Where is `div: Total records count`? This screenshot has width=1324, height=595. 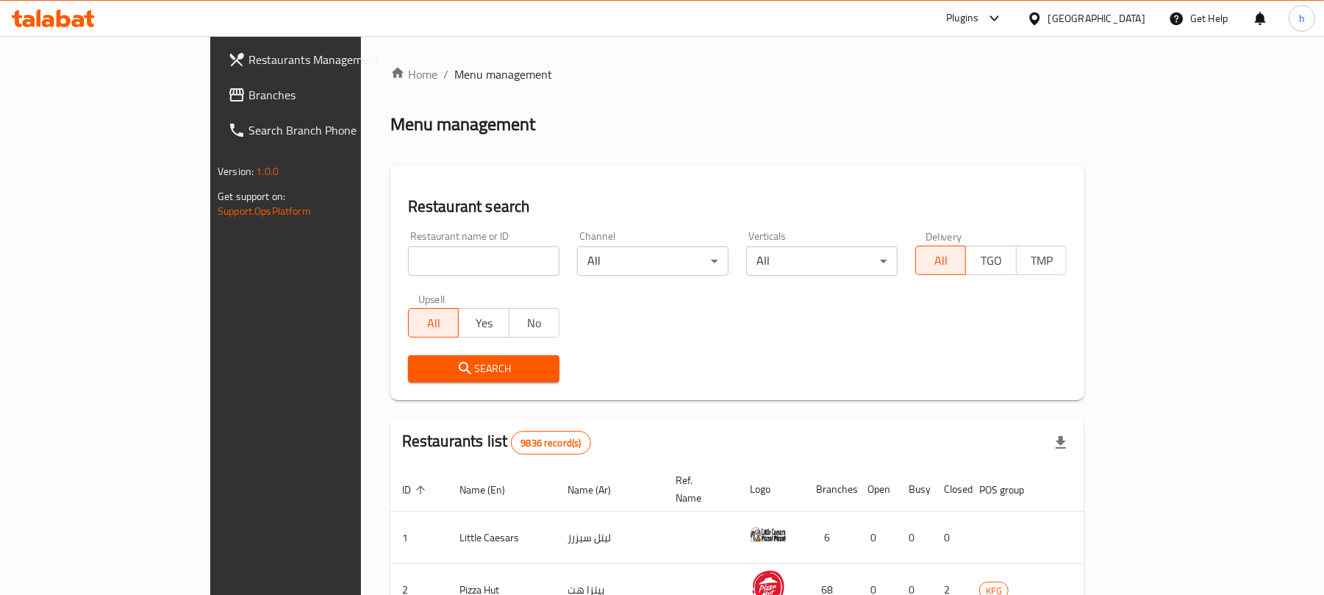
div: Total records count is located at coordinates (550, 442).